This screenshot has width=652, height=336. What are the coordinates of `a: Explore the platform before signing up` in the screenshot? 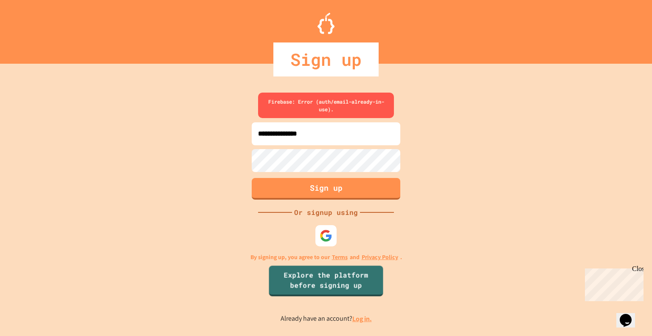 It's located at (326, 281).